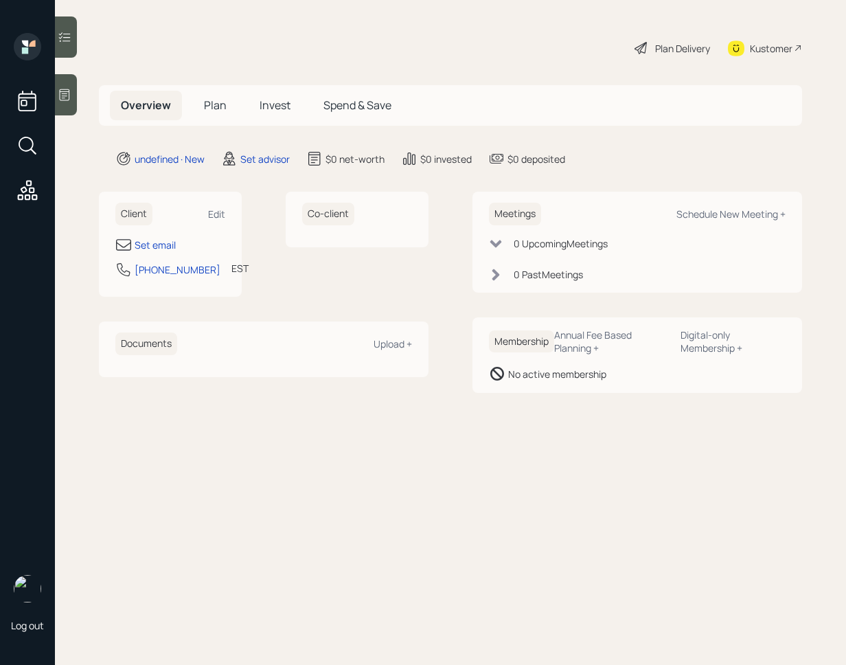  What do you see at coordinates (560, 243) in the screenshot?
I see `div: 0 Upcoming Meeting s` at bounding box center [560, 243].